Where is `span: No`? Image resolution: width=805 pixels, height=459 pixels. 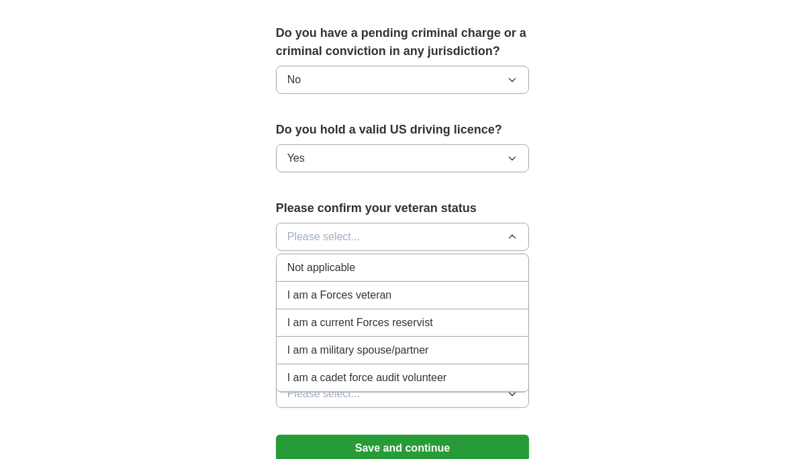 span: No is located at coordinates (294, 80).